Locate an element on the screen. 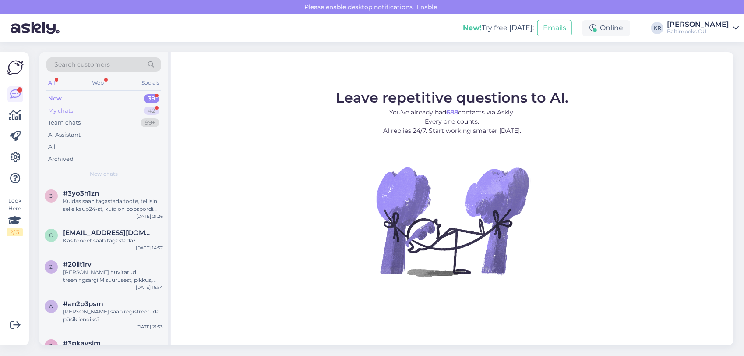  span: #an2p3psm is located at coordinates (83, 304).